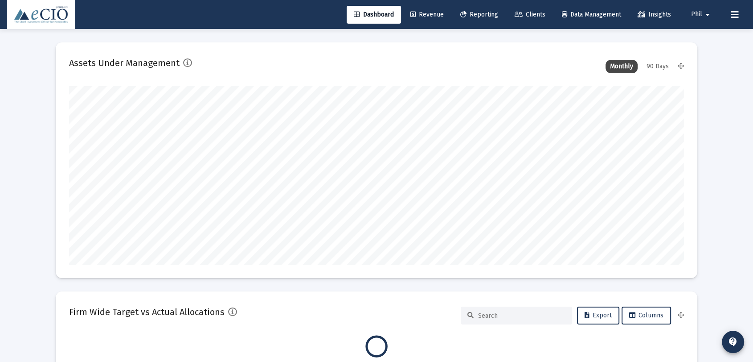 Image resolution: width=753 pixels, height=362 pixels. I want to click on span: Revenue, so click(427, 14).